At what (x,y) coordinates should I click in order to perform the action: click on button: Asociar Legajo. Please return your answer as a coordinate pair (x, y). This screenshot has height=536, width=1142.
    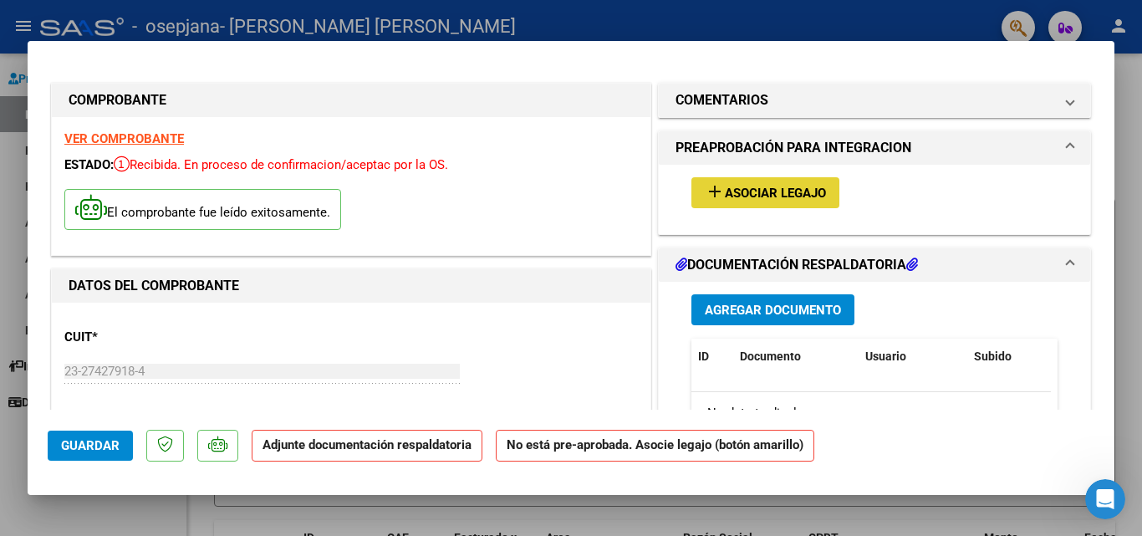
    Looking at the image, I should click on (765, 192).